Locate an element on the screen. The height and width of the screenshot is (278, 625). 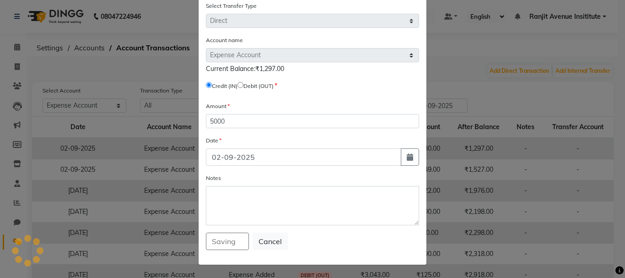
label: Credit (IN) is located at coordinates (224, 86).